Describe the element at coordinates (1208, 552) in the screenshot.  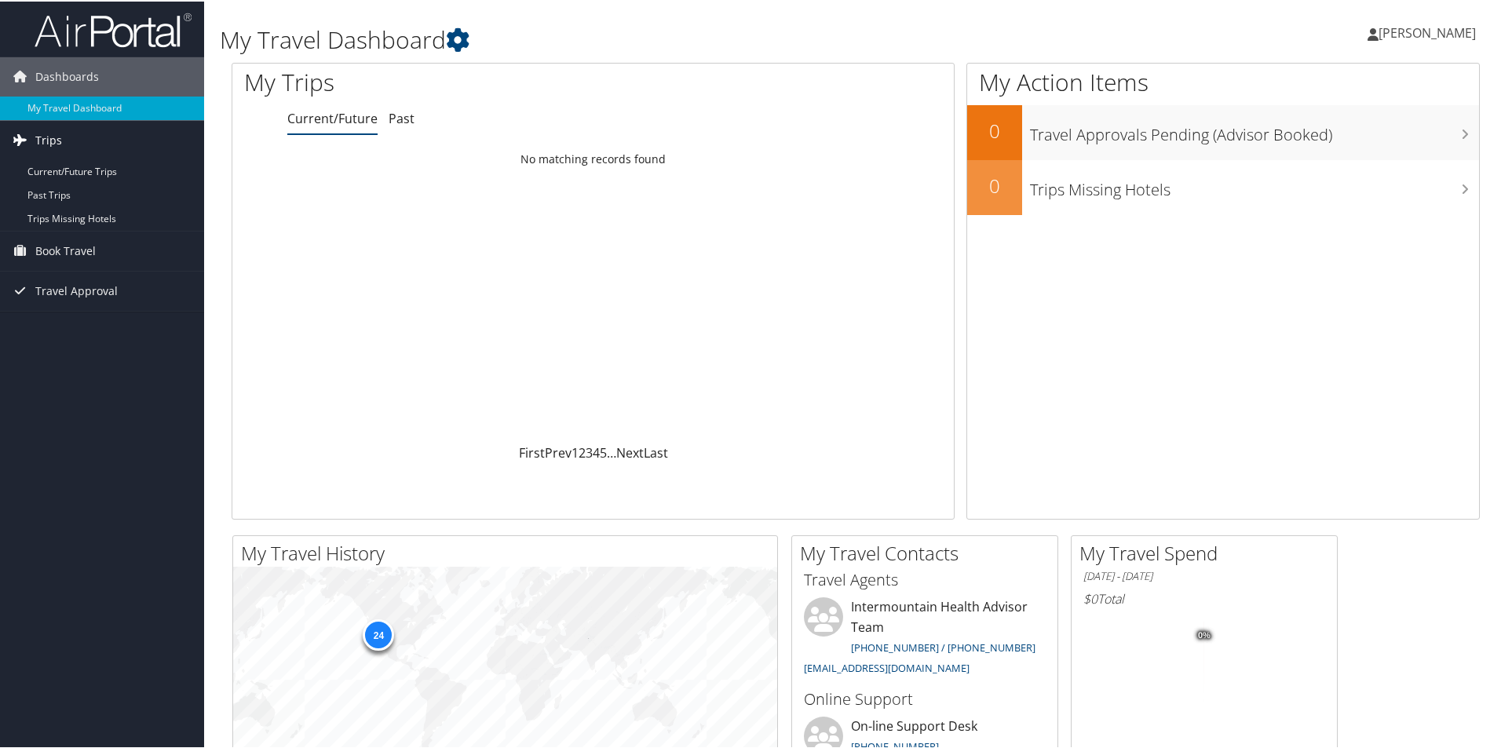
I see `h2: My Travel Spend` at that location.